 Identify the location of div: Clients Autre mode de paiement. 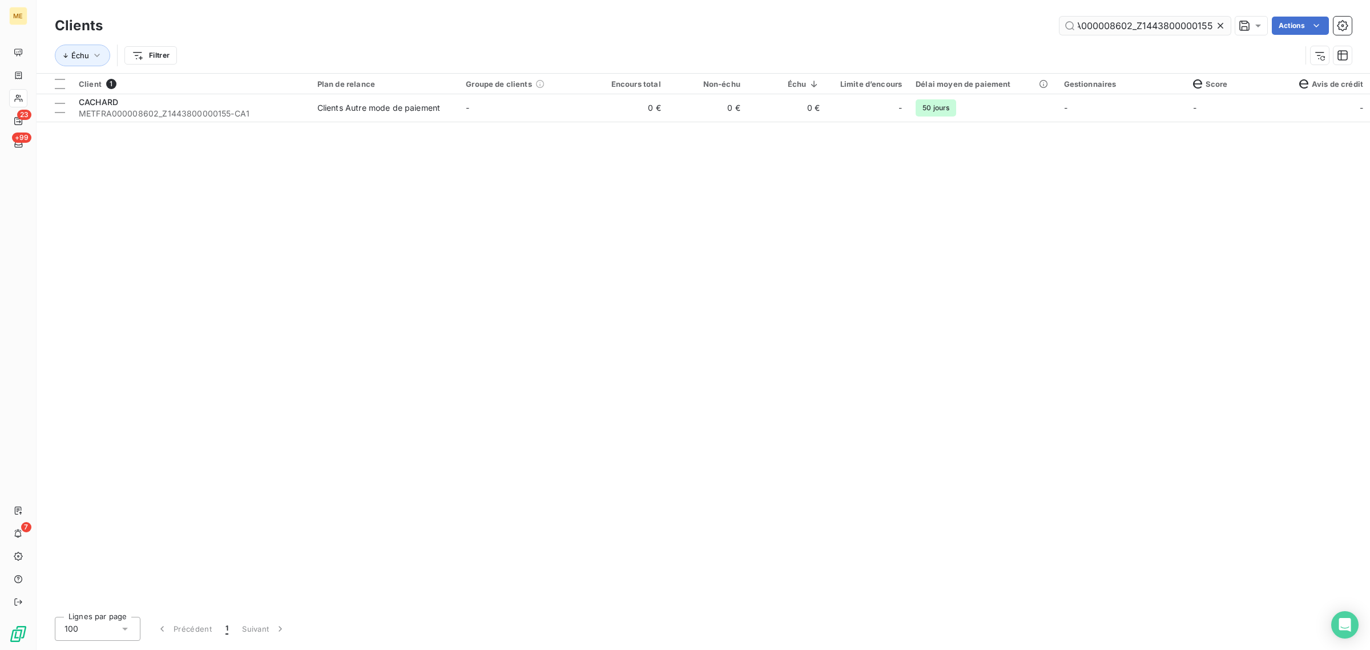
(379, 108).